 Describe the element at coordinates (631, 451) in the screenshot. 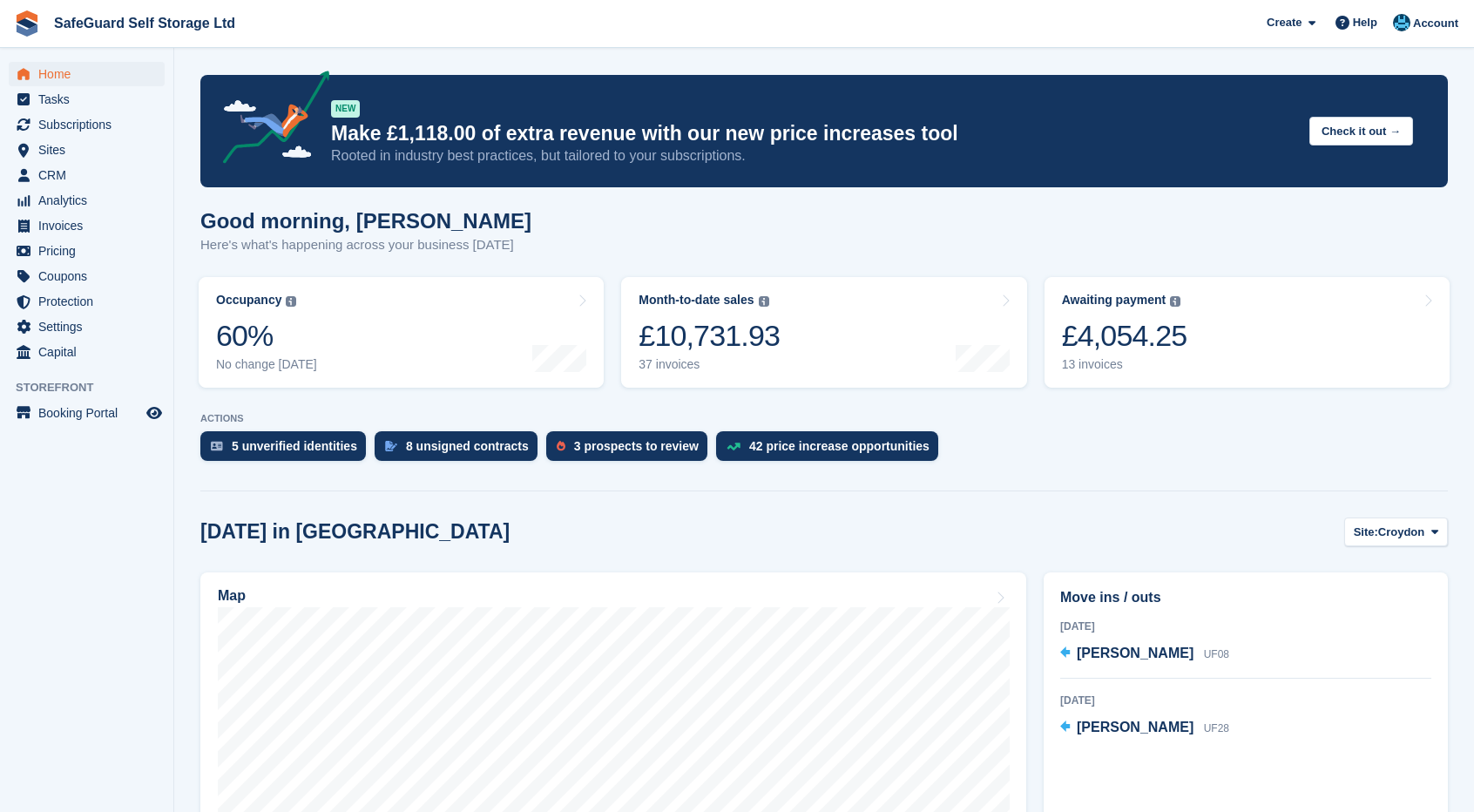

I see `a: 3 prospects to review` at that location.